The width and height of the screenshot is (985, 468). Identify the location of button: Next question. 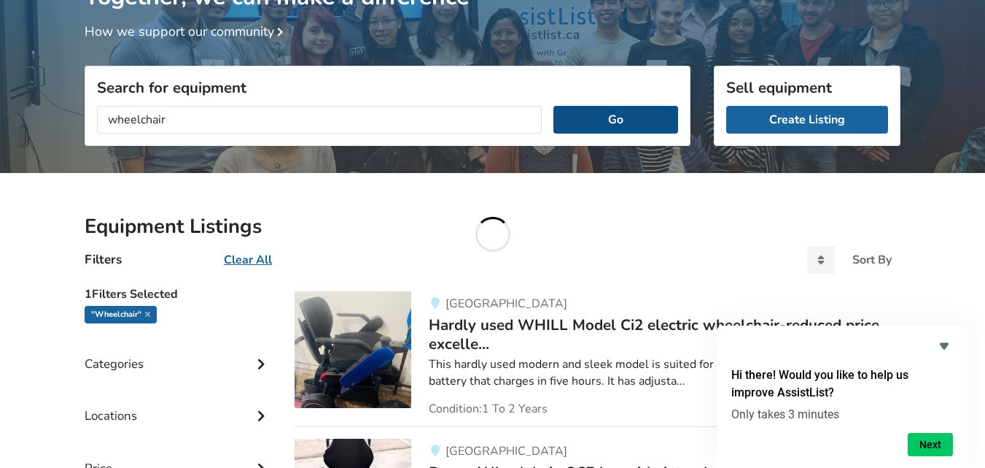
(931, 444).